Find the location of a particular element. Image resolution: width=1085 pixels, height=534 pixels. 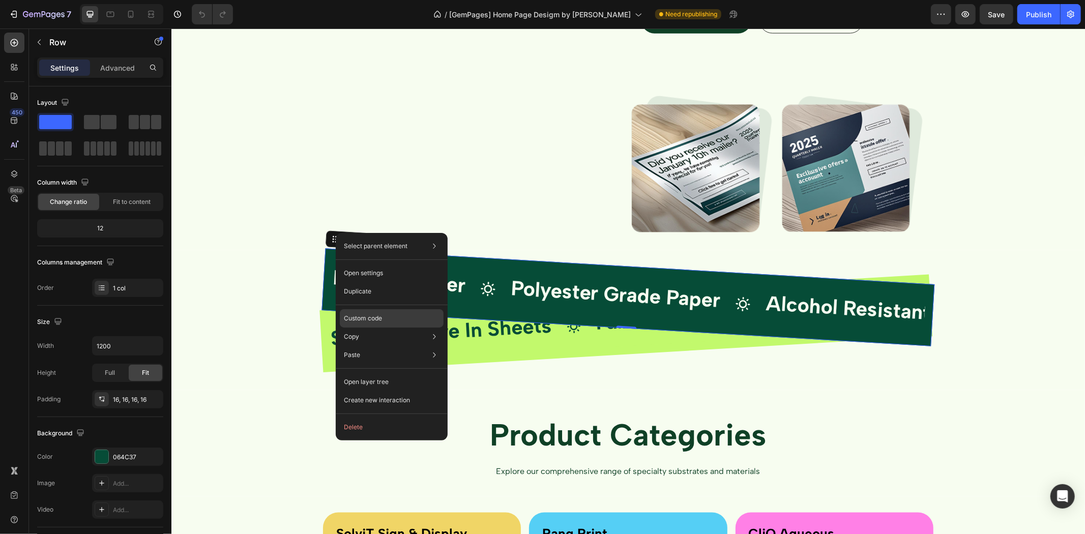

div: Video is located at coordinates (45, 510).